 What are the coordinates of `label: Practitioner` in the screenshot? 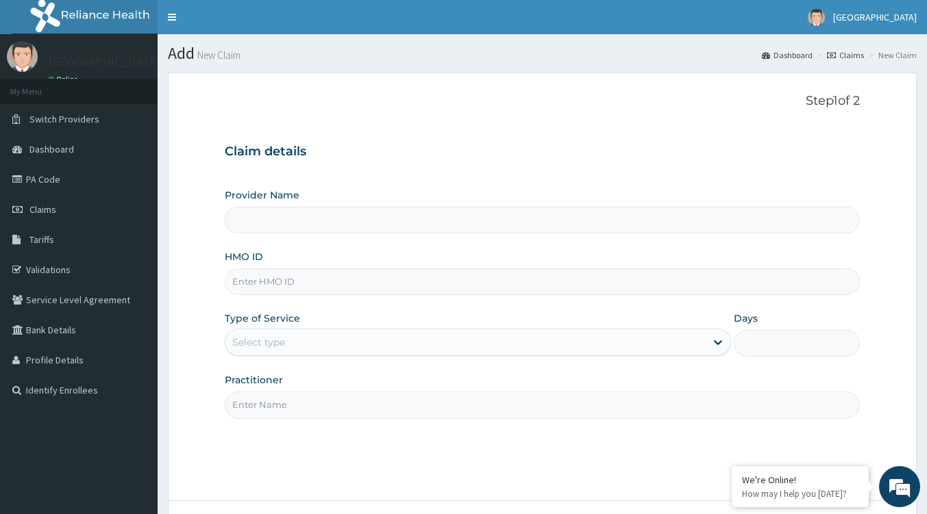 It's located at (253, 380).